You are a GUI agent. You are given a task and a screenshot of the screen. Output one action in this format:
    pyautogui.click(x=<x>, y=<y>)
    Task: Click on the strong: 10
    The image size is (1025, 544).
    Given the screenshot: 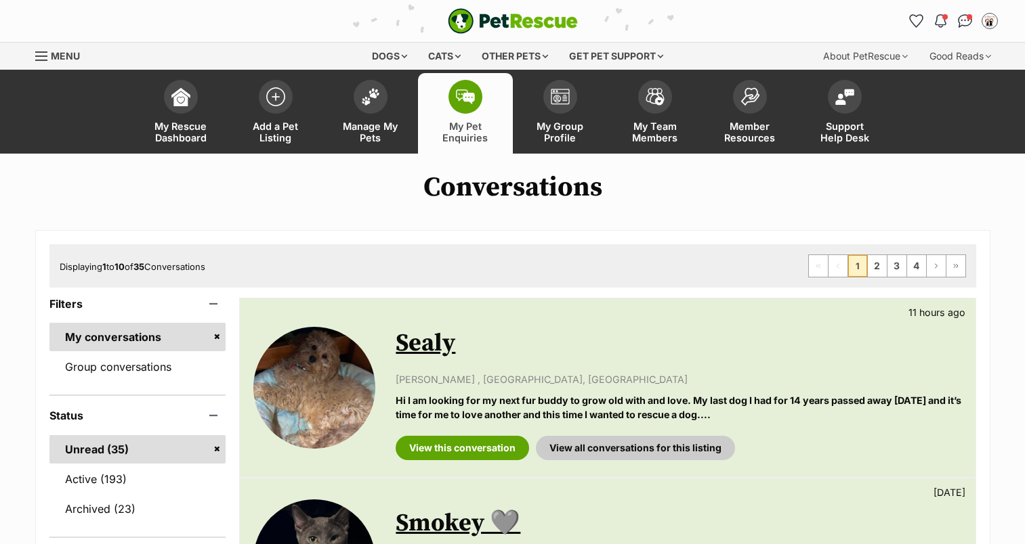 What is the action you would take?
    pyautogui.click(x=119, y=267)
    